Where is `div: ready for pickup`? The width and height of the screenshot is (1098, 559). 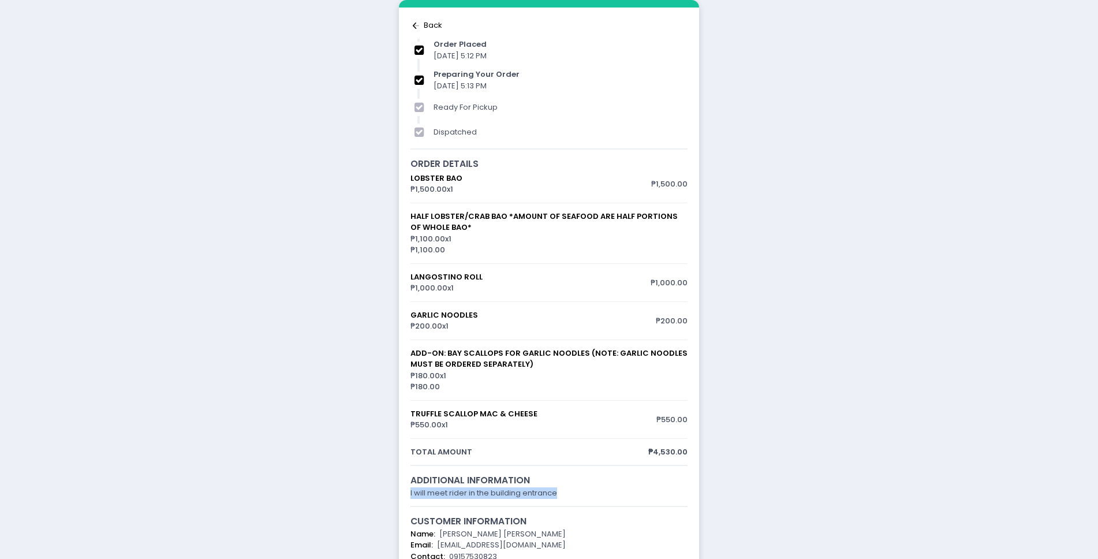
div: ready for pickup is located at coordinates (560, 107).